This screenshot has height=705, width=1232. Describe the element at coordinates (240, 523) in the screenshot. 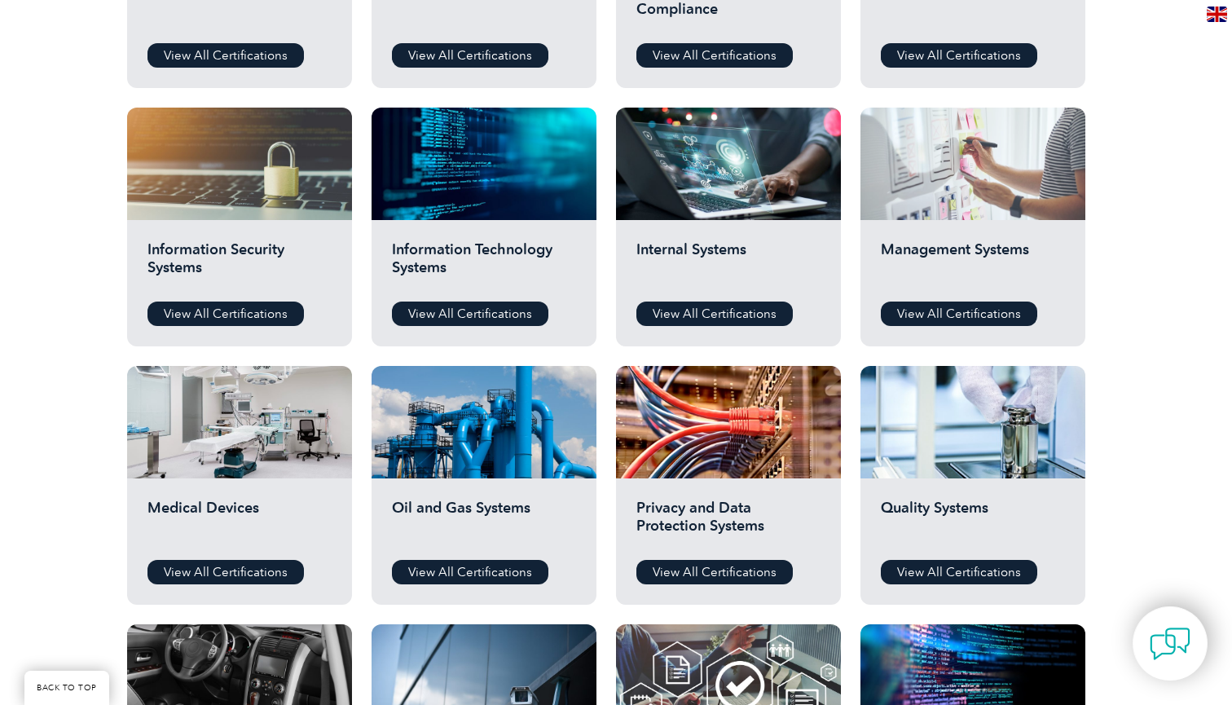

I see `h2: Medical Devices` at that location.